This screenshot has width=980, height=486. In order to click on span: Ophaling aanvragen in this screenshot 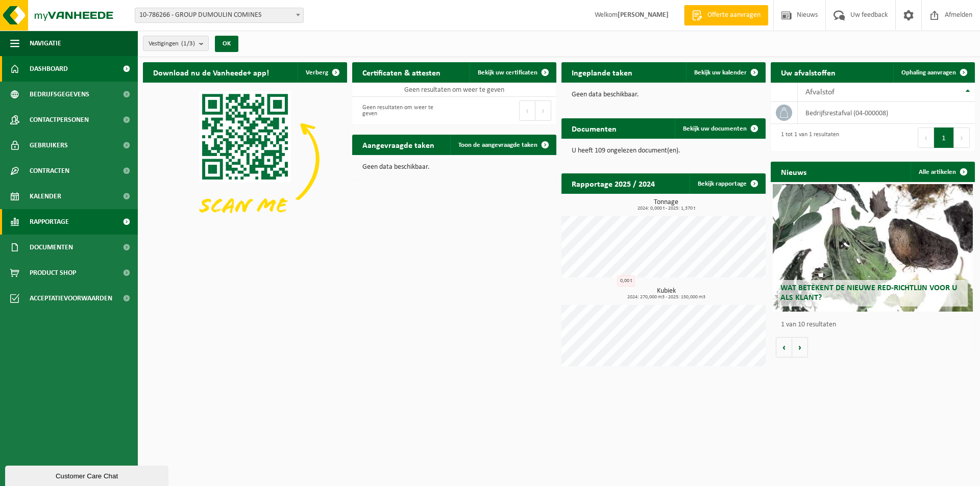, I will do `click(928, 72)`.